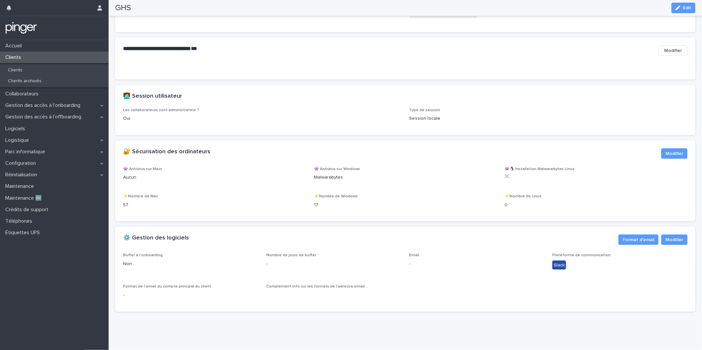 Image resolution: width=702 pixels, height=350 pixels. What do you see at coordinates (291, 255) in the screenshot?
I see `span: Nombre de jours de buffer` at bounding box center [291, 255].